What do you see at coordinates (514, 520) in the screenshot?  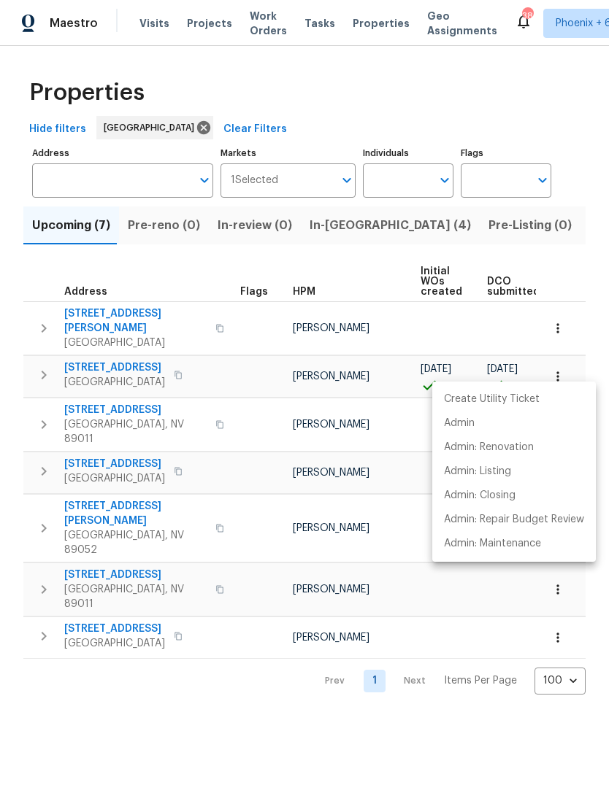 I see `p: Admin: Repair Budget Review` at bounding box center [514, 520].